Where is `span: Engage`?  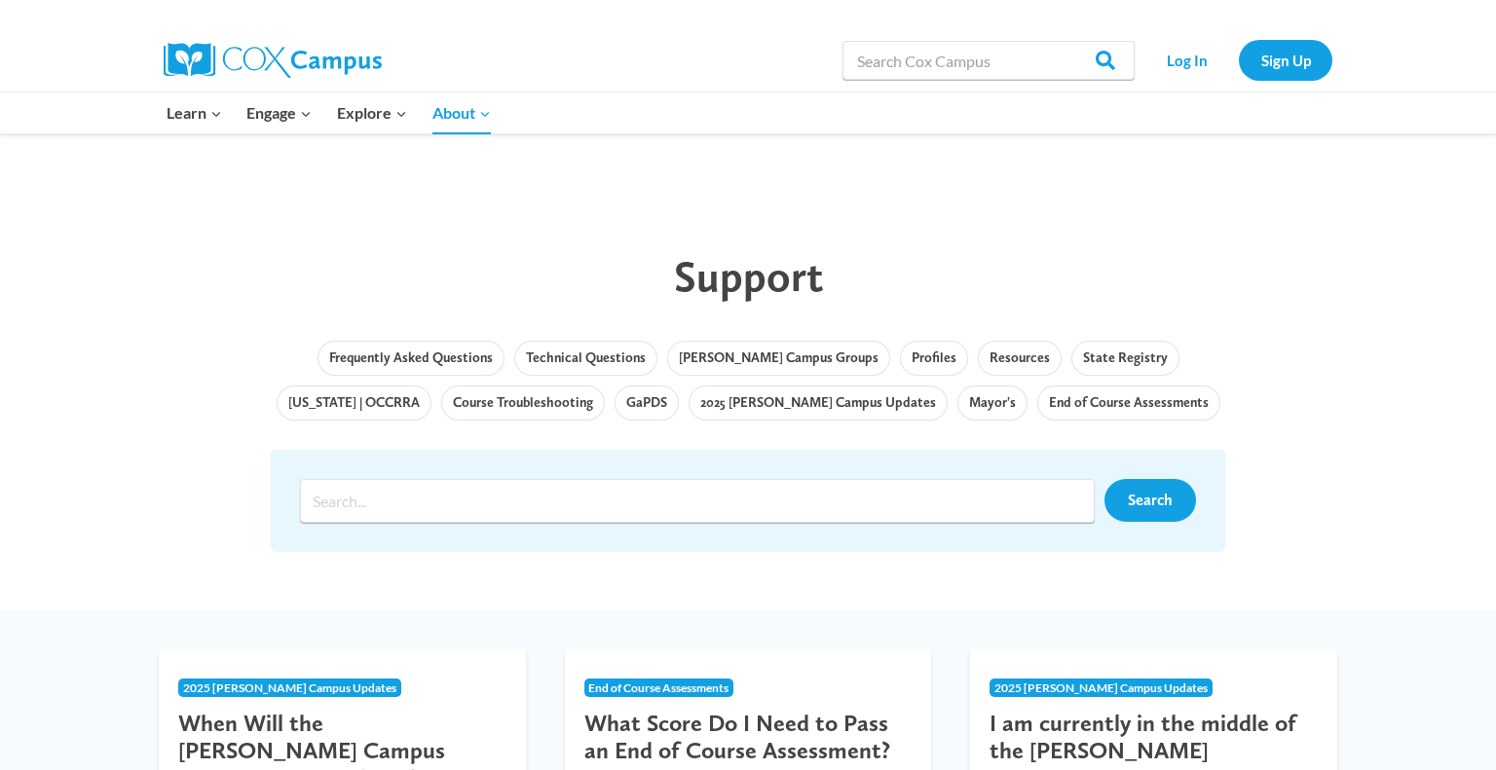
span: Engage is located at coordinates (279, 113).